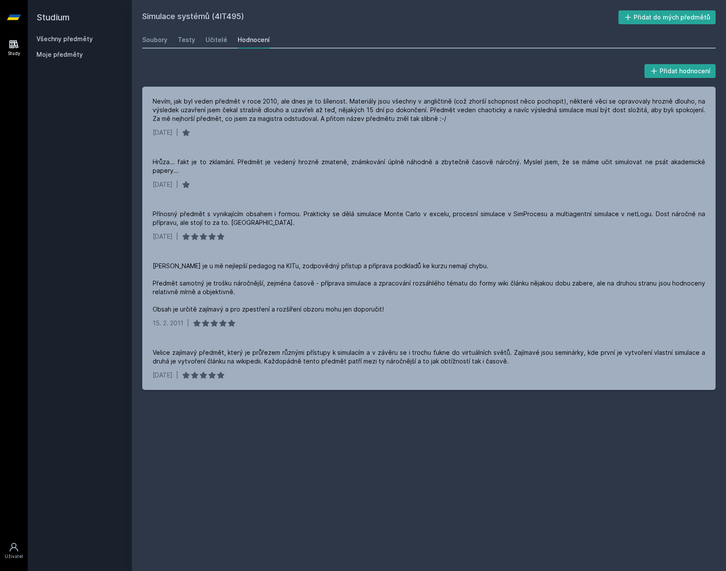 The height and width of the screenshot is (571, 726). Describe the element at coordinates (155, 40) in the screenshot. I see `div: Soubory` at that location.